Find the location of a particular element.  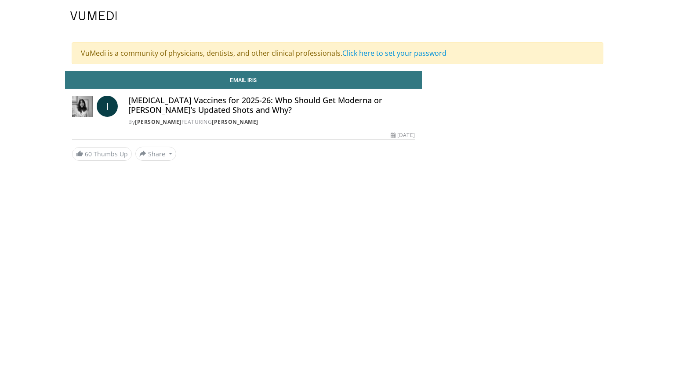

img: VuMedi Logo is located at coordinates (94, 16).